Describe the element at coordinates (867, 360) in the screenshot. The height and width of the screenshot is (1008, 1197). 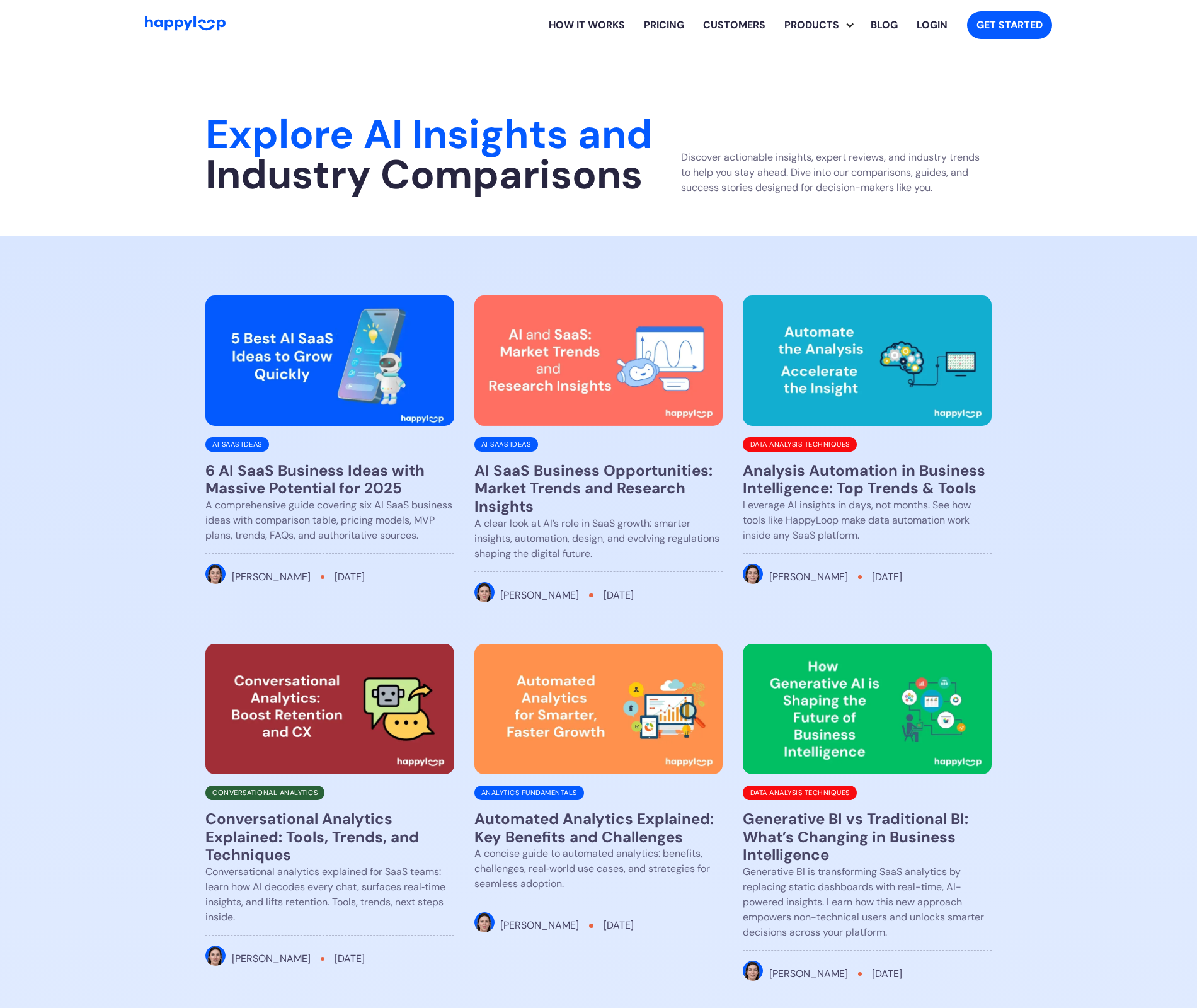
I see `img: Header image showing a brain with gears connected to a screen, representing automation analysis a...` at that location.